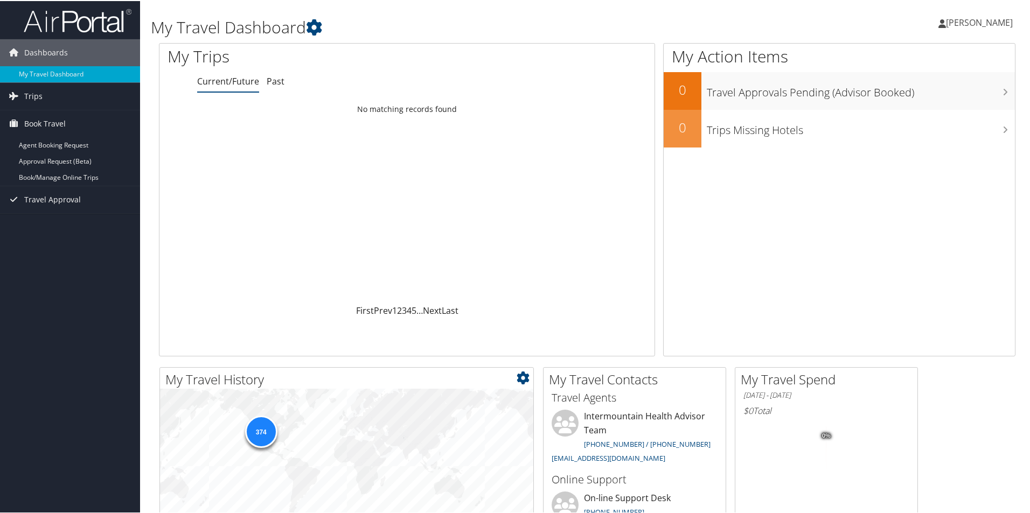 This screenshot has height=513, width=1030. I want to click on h2: My Travel History, so click(349, 379).